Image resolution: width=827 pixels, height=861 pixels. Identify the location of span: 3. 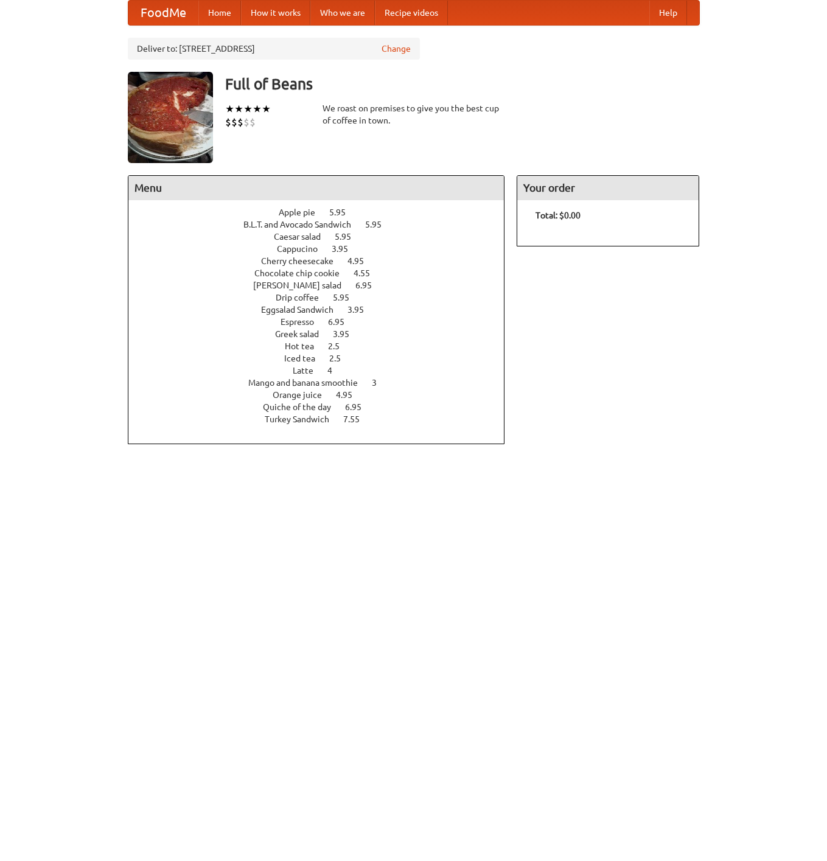
(380, 383).